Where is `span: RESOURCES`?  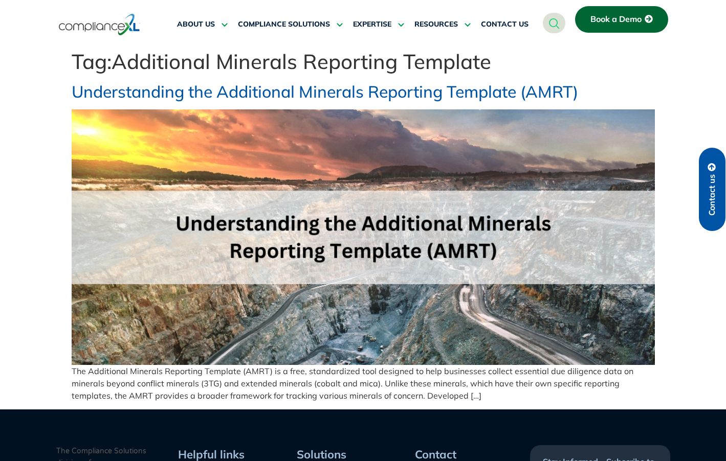 span: RESOURCES is located at coordinates (436, 25).